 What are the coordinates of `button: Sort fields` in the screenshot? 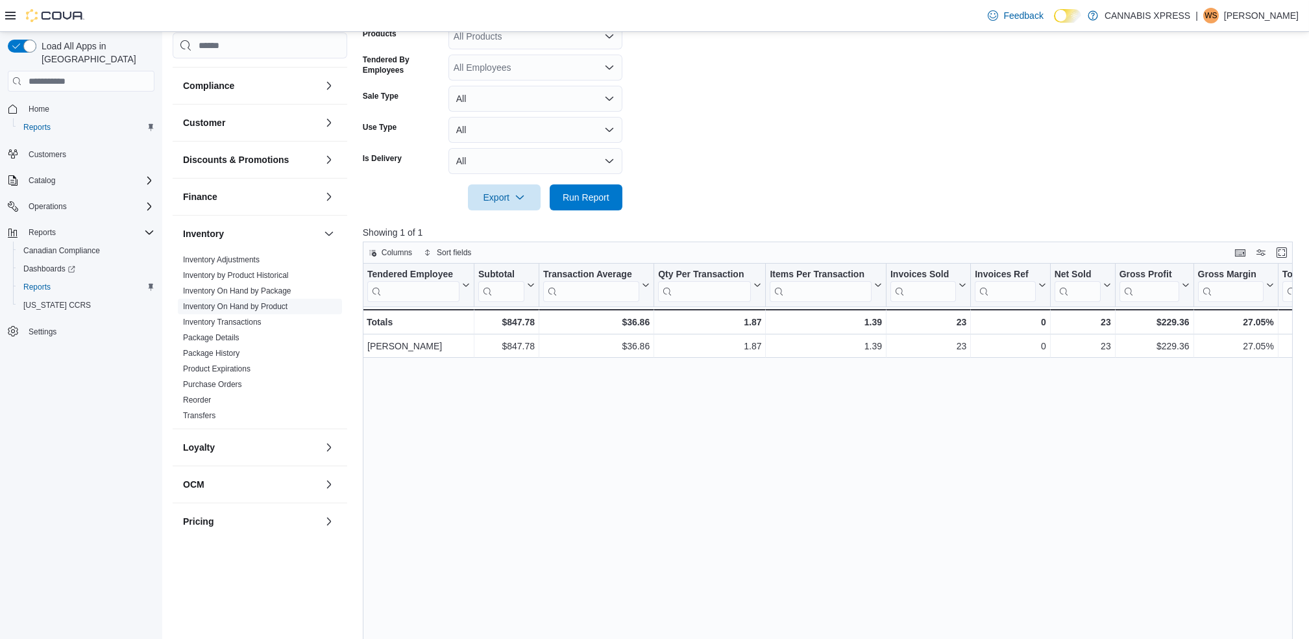 It's located at (447, 253).